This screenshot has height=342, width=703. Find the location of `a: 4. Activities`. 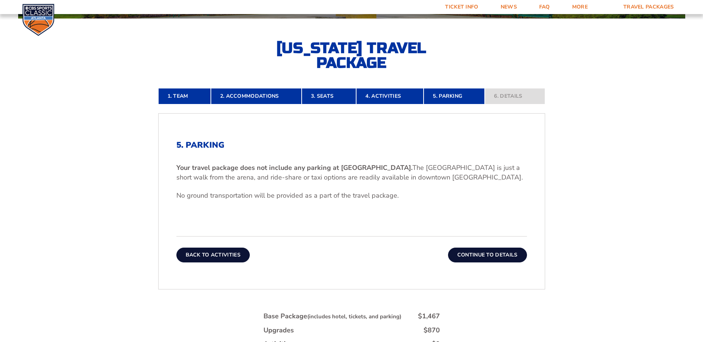

a: 4. Activities is located at coordinates (390, 96).